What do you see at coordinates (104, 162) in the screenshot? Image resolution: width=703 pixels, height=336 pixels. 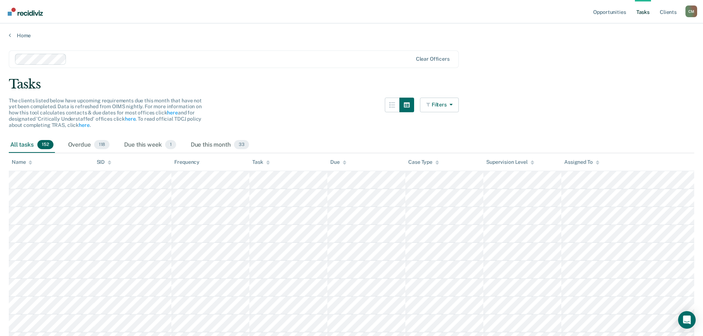 I see `div: SID` at bounding box center [104, 162].